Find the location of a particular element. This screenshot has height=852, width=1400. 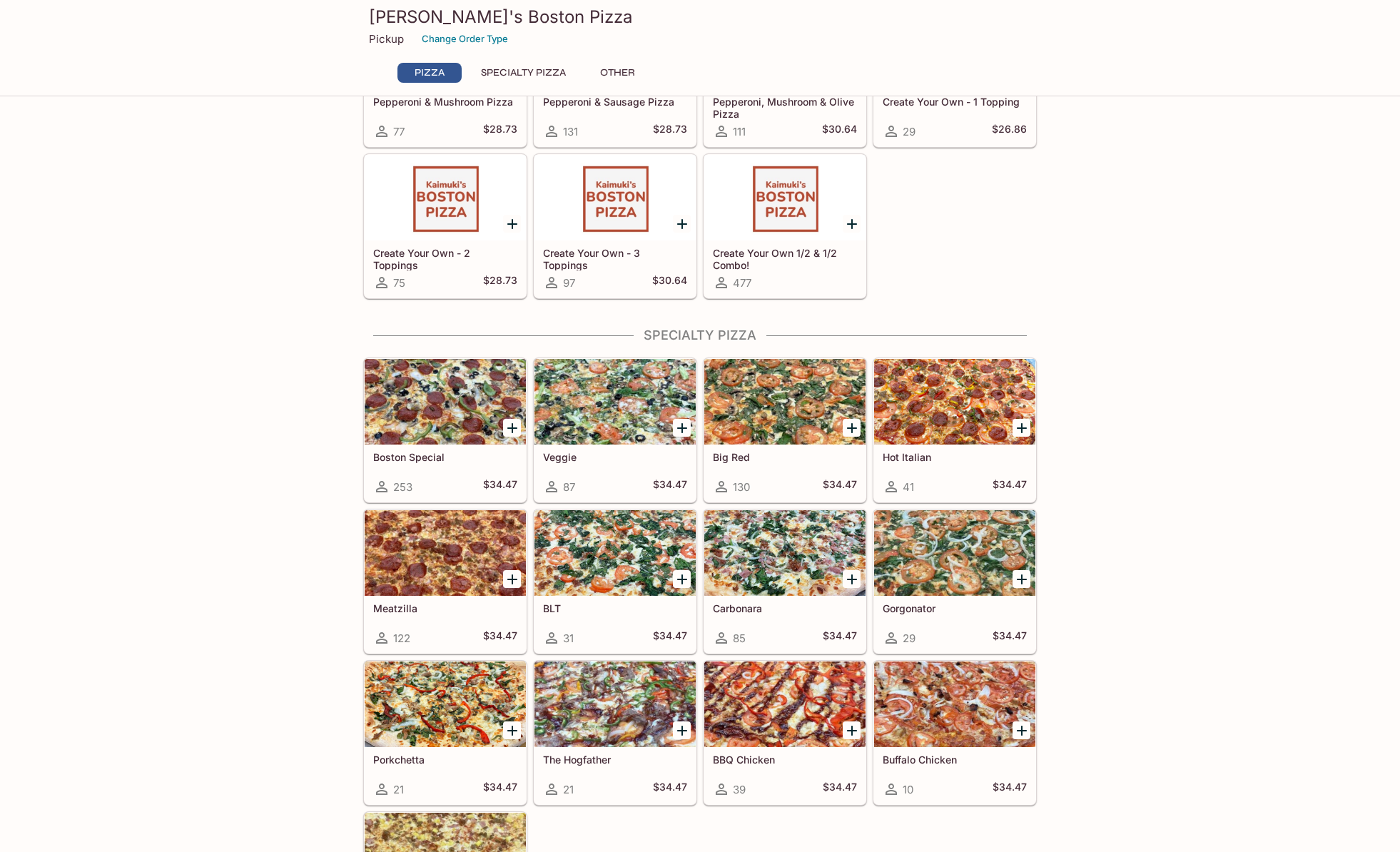

div: Create Your Own 1/2 & 1/2 Combo! is located at coordinates (785, 198).